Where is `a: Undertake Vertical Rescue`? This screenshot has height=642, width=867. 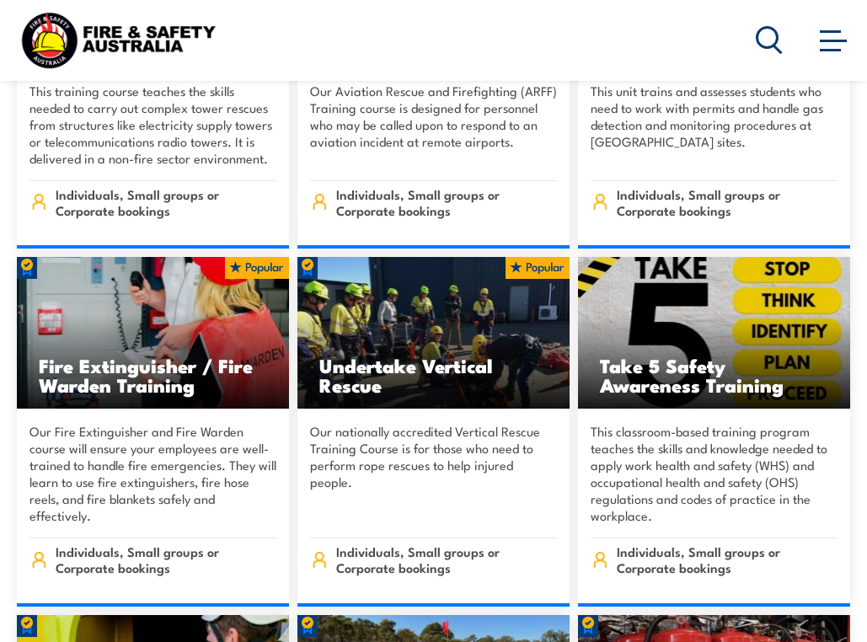 a: Undertake Vertical Rescue is located at coordinates (433, 333).